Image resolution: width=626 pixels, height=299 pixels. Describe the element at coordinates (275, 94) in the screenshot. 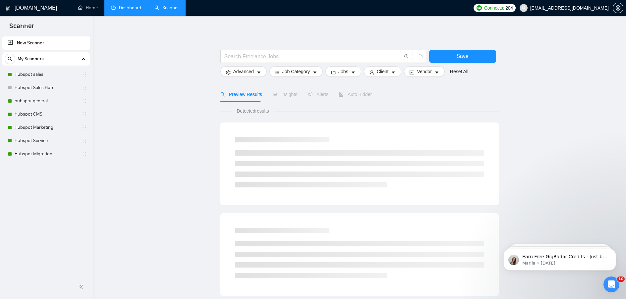

I see `span: area-chart` at that location.